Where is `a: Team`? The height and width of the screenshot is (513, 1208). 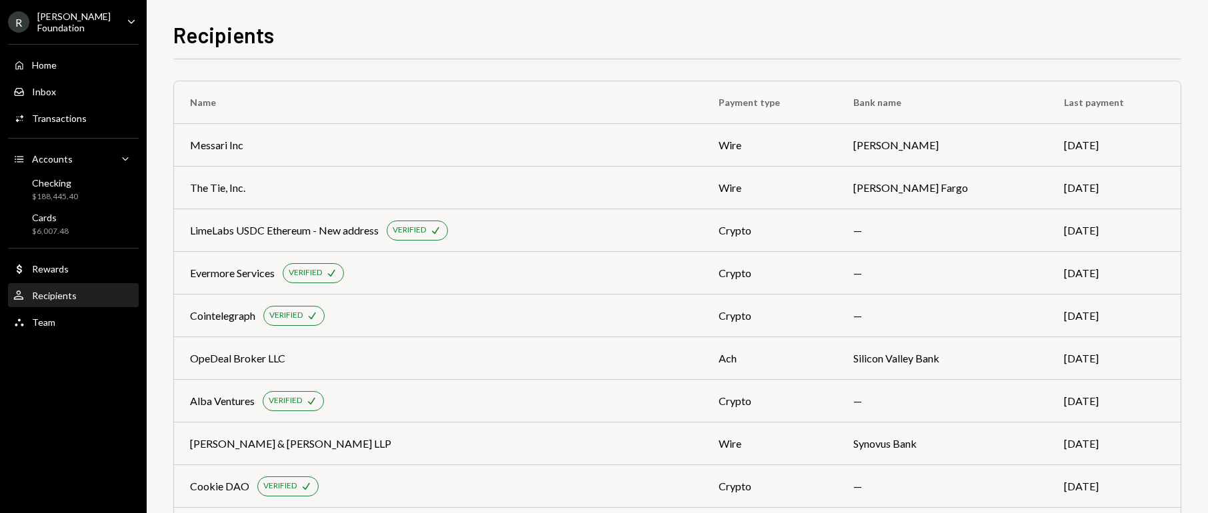 a: Team is located at coordinates (73, 322).